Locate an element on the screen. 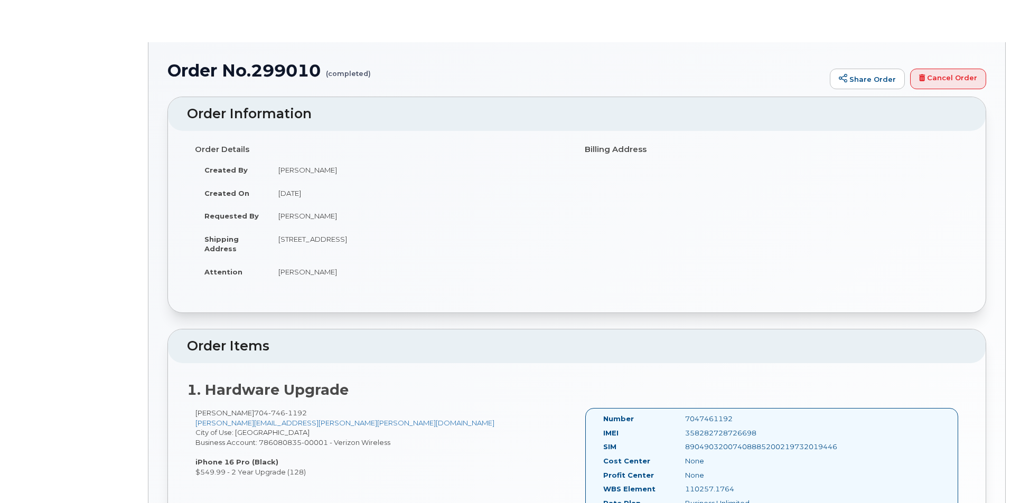  small: (completed) is located at coordinates (348, 69).